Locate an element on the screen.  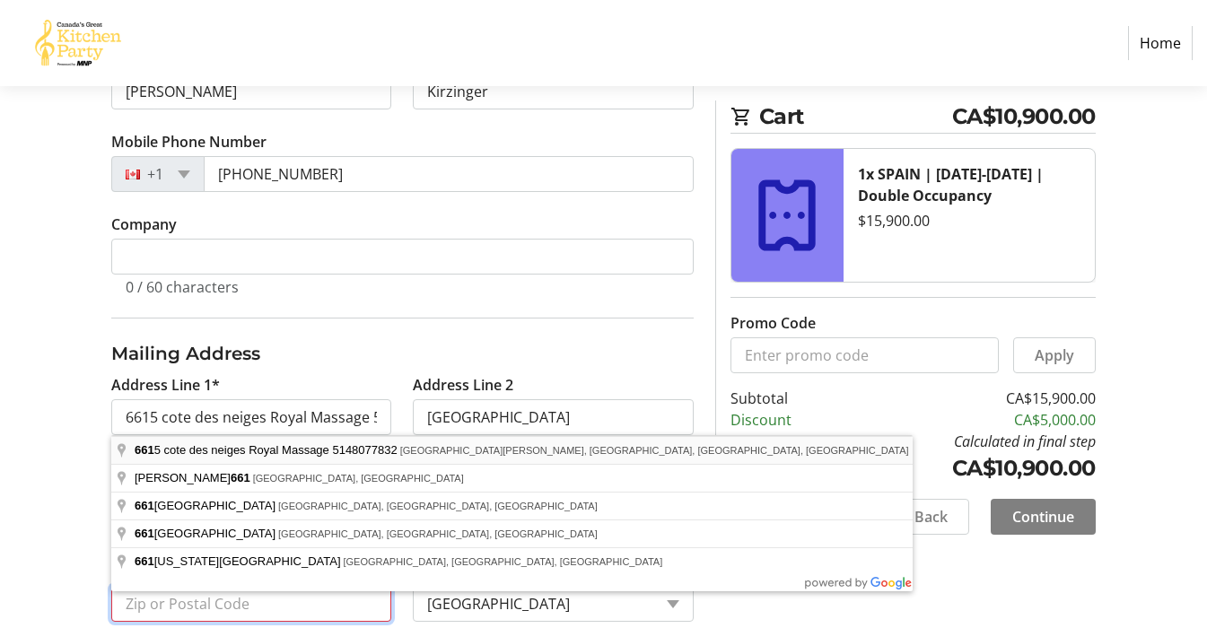
td: Calculated in final step is located at coordinates (967, 441).